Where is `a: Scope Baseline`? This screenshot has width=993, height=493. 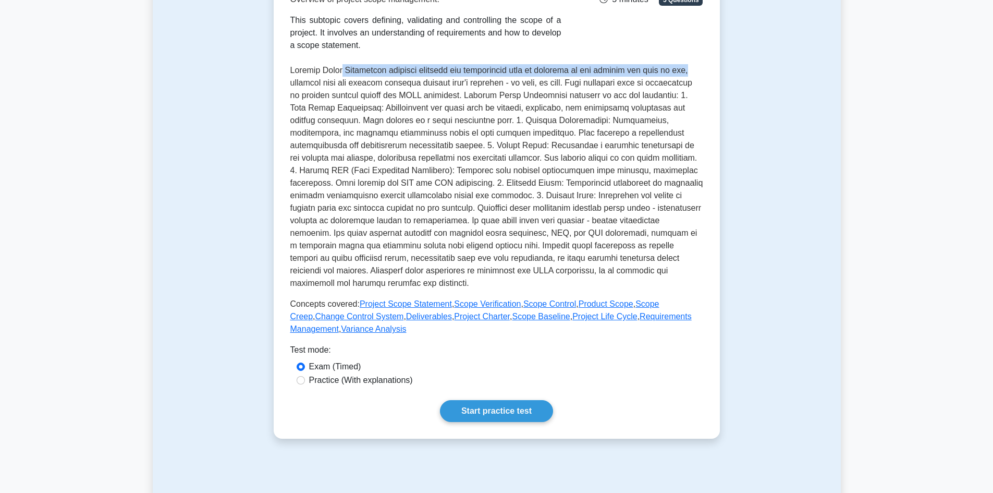 a: Scope Baseline is located at coordinates (541, 316).